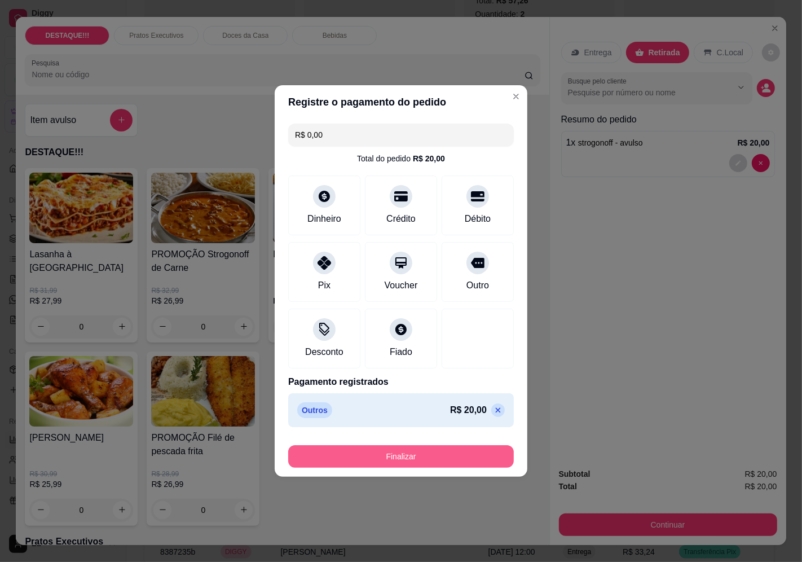  What do you see at coordinates (401, 285) in the screenshot?
I see `div: Voucher` at bounding box center [401, 285].